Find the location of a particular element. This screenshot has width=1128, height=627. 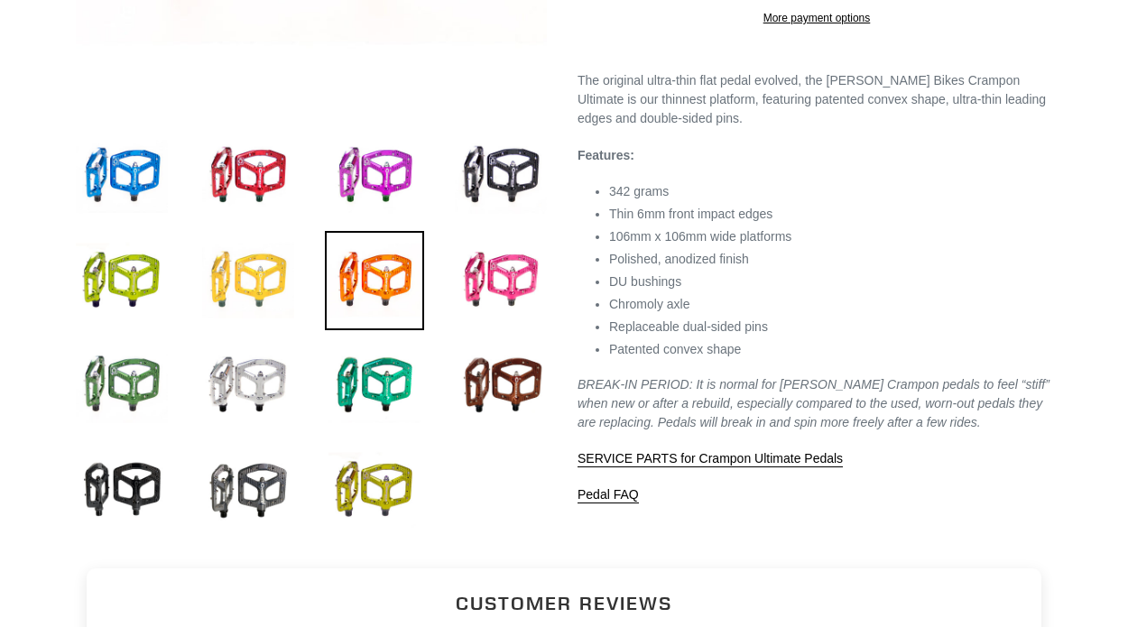

span: Patented convex shape is located at coordinates (675, 349).